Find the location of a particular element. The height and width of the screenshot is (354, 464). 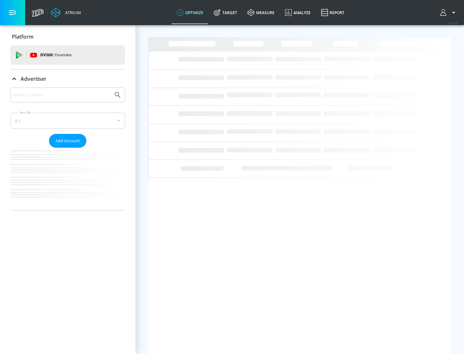

p: Youtube is located at coordinates (63, 55).